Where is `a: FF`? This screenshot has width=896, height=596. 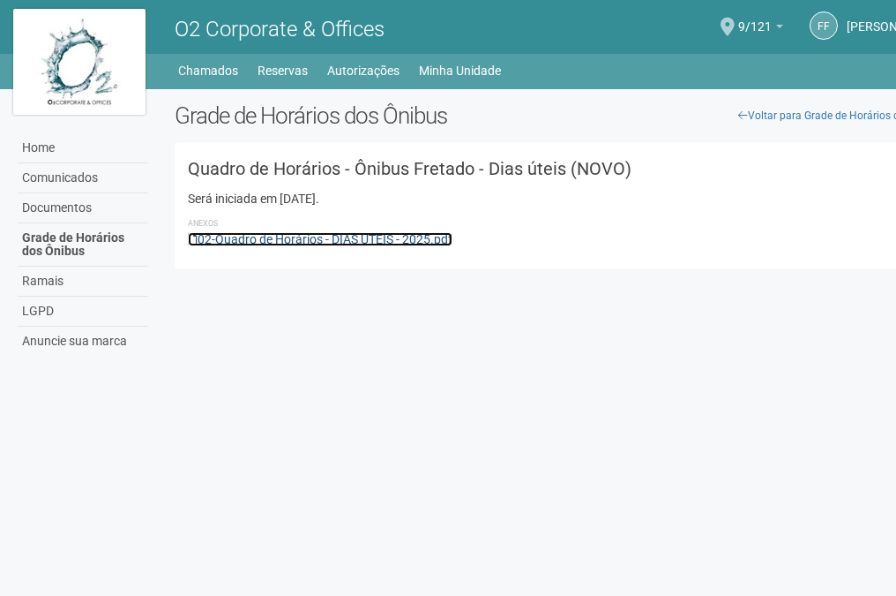
a: FF is located at coordinates (824, 26).